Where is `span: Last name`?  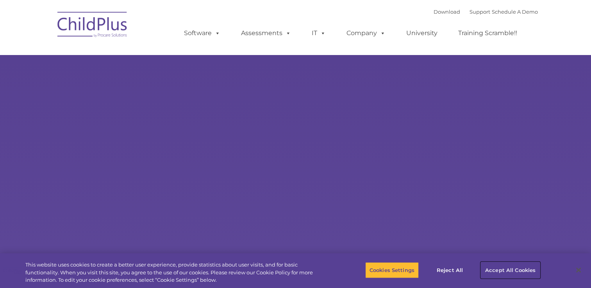
span: Last name is located at coordinates (120, 54).